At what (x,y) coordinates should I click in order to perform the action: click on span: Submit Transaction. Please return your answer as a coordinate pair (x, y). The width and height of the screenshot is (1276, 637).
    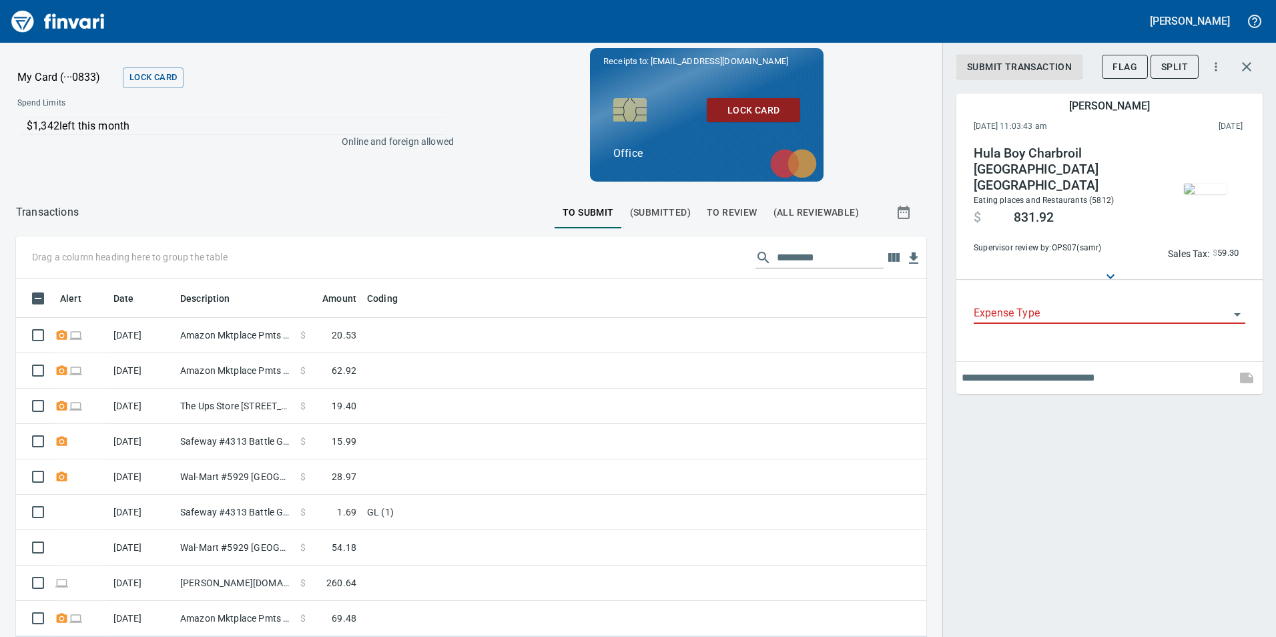
    Looking at the image, I should click on (1019, 67).